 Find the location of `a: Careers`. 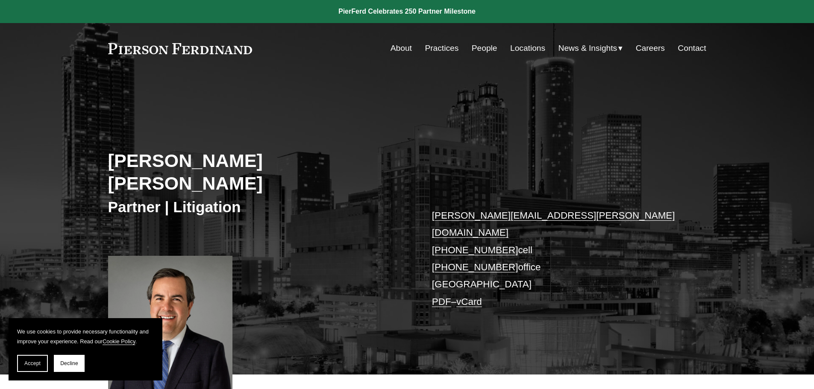

a: Careers is located at coordinates (650, 48).